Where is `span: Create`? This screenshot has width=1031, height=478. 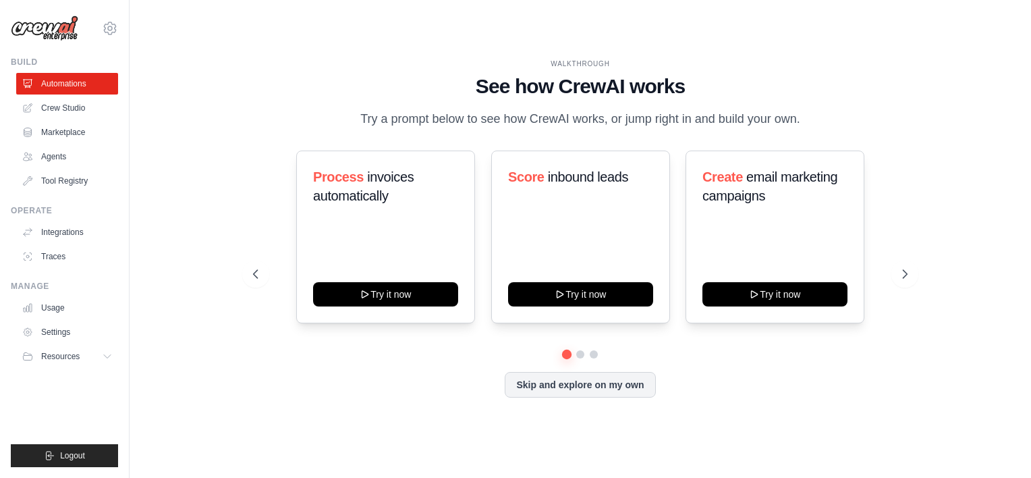 span: Create is located at coordinates (723, 177).